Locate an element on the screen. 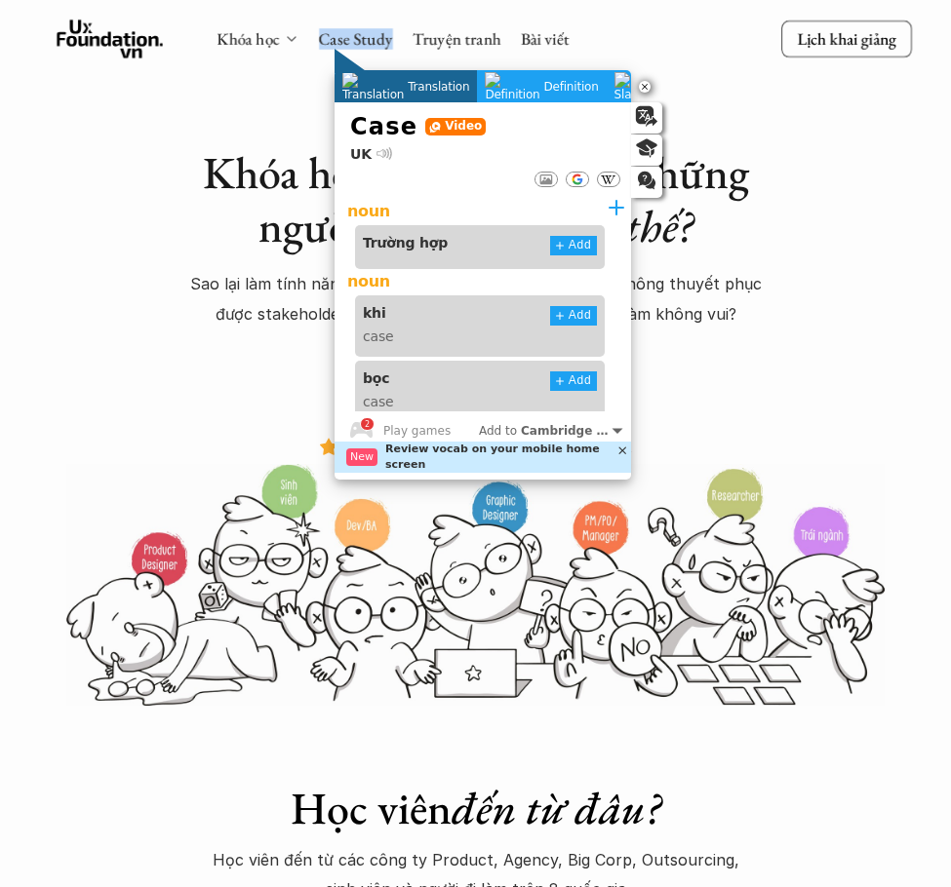 Image resolution: width=951 pixels, height=887 pixels. a: Truyện tranh is located at coordinates (456, 39).